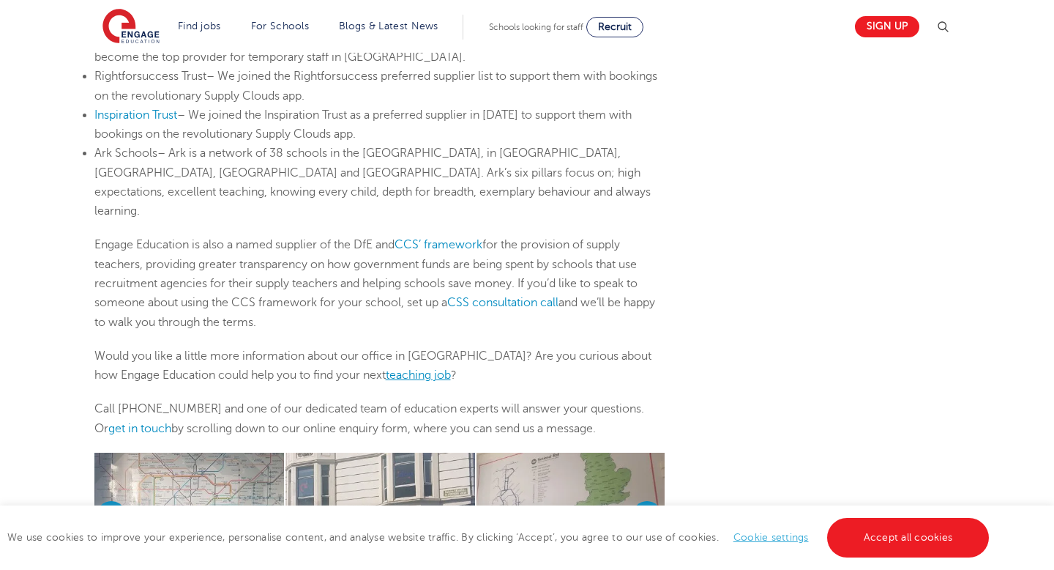  What do you see at coordinates (771, 537) in the screenshot?
I see `a: Cookie settings` at bounding box center [771, 537].